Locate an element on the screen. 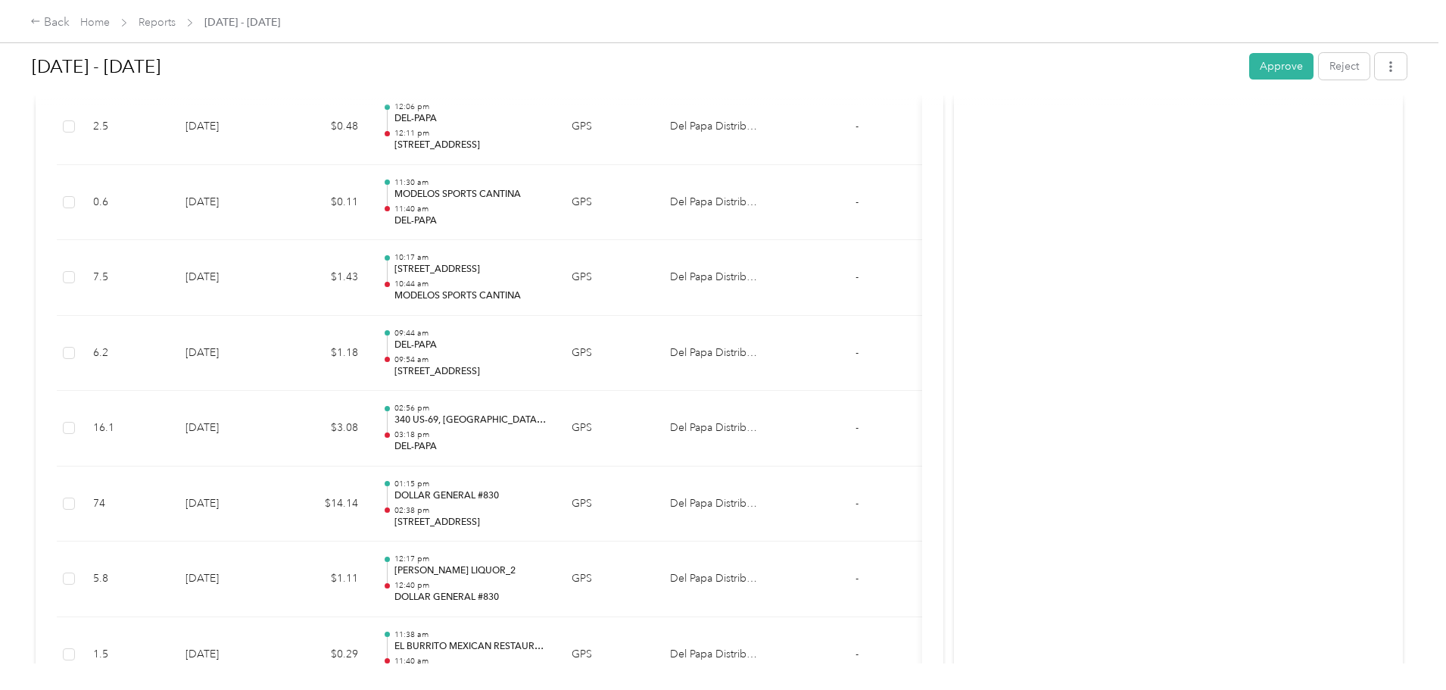 The width and height of the screenshot is (1446, 690). p: 12:40 pm is located at coordinates (471, 585).